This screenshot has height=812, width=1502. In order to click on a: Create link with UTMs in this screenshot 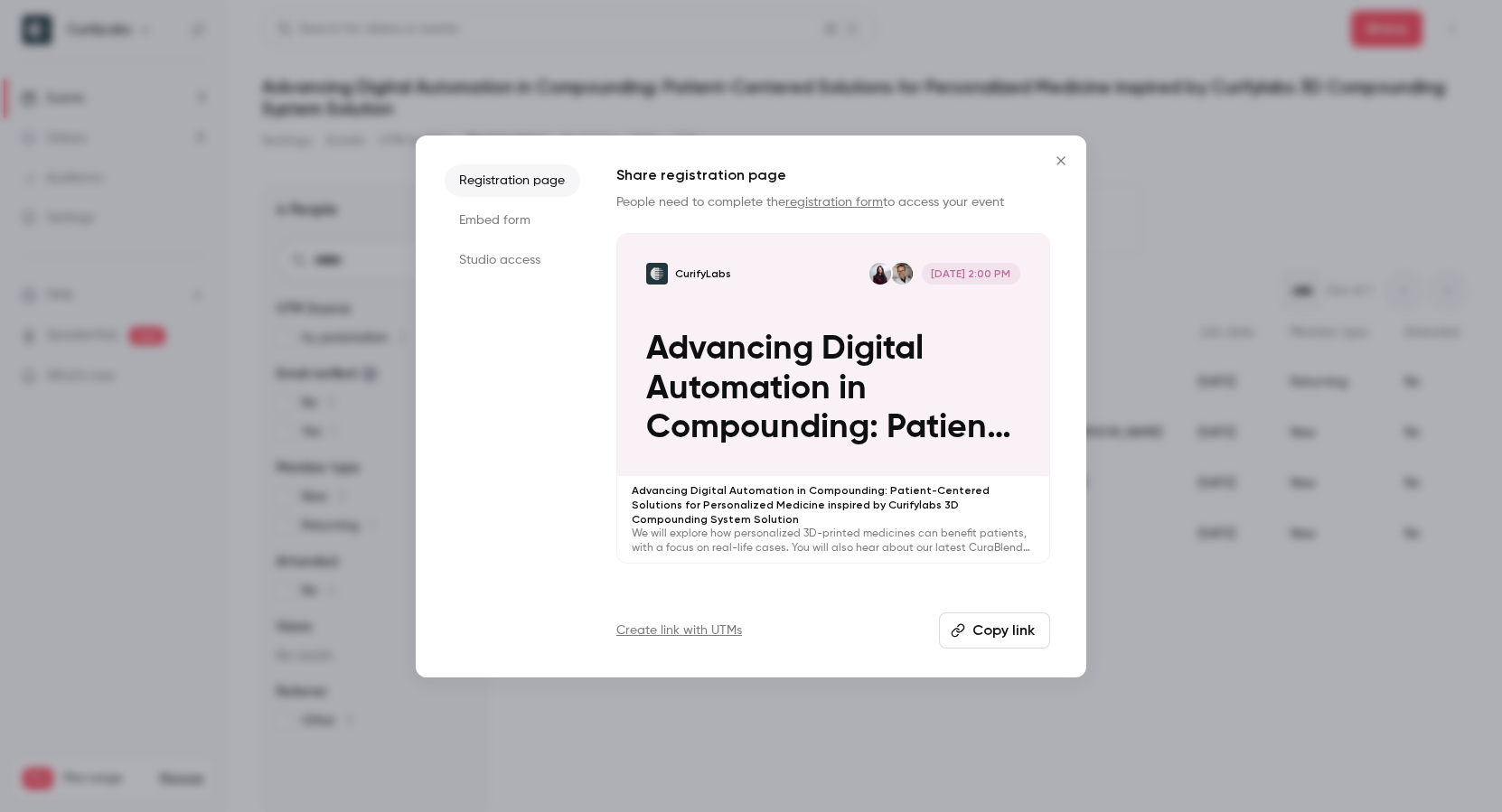, I will do `click(679, 630)`.